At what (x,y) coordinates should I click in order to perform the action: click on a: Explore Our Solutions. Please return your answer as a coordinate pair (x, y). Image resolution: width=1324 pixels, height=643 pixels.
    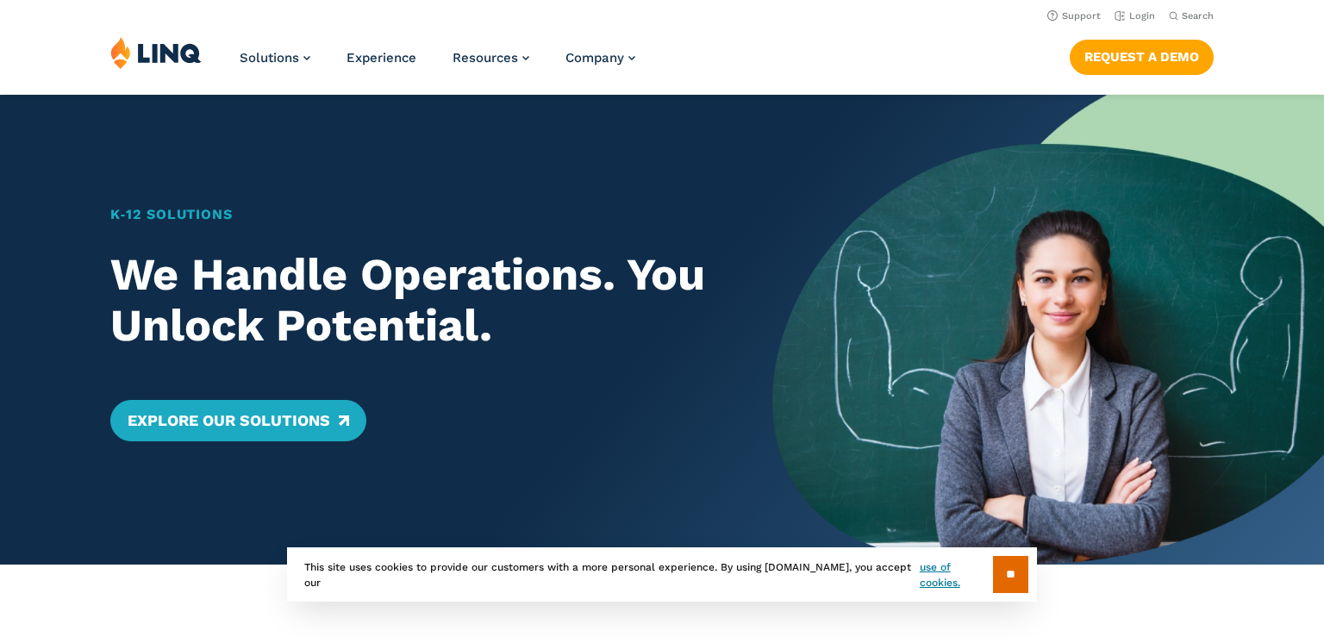
    Looking at the image, I should click on (238, 421).